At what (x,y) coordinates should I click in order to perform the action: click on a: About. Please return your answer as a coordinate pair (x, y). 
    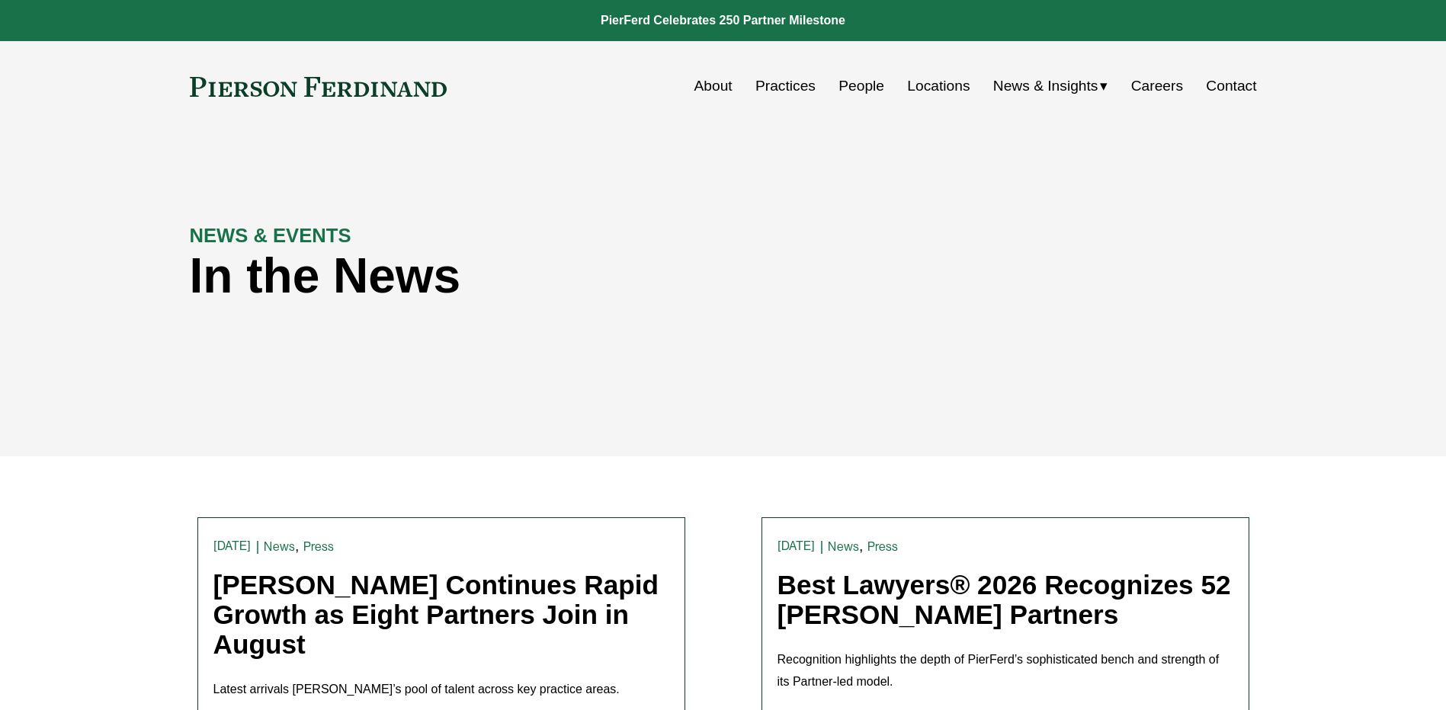
    Looking at the image, I should click on (713, 86).